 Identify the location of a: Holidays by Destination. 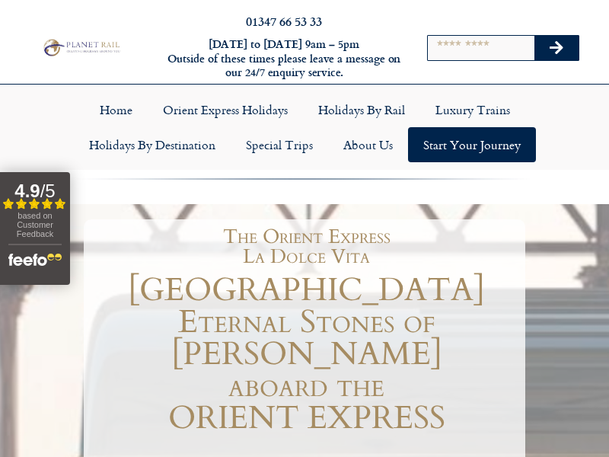
(152, 145).